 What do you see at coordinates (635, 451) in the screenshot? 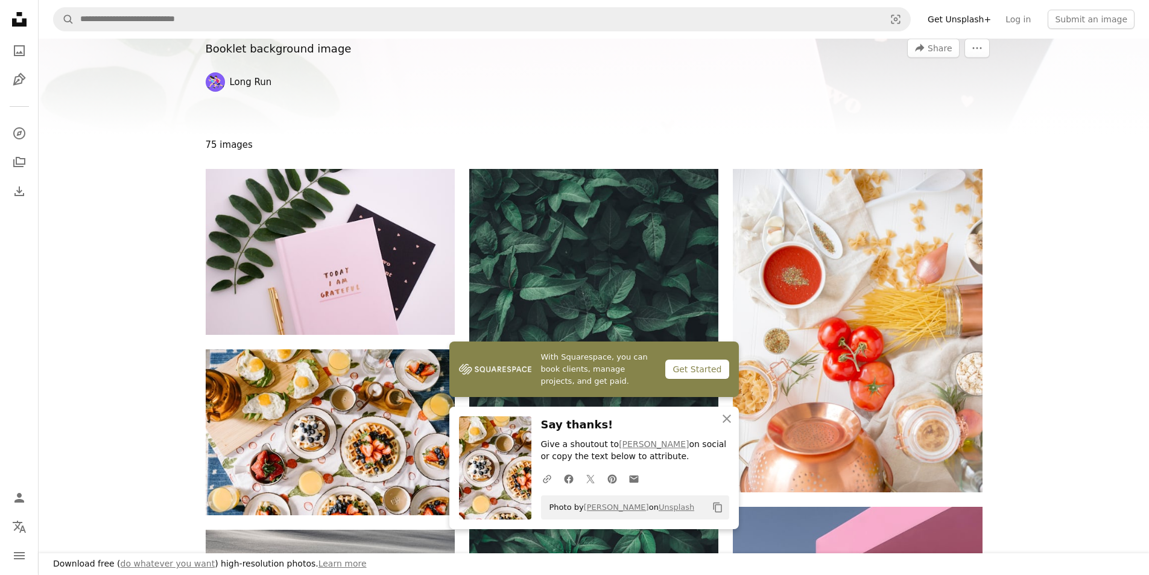
I see `p: Give a shoutout to on social or copy the text below to attribute.` at bounding box center [635, 451].